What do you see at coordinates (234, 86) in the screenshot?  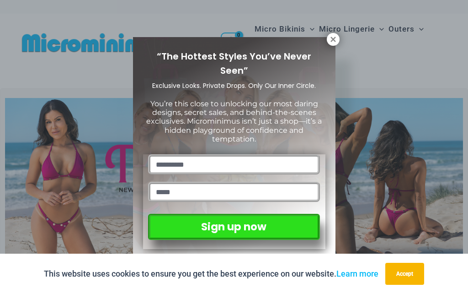 I see `span: Exclusive Looks. Private Drops. Only Our Inner Circle.` at bounding box center [234, 86].